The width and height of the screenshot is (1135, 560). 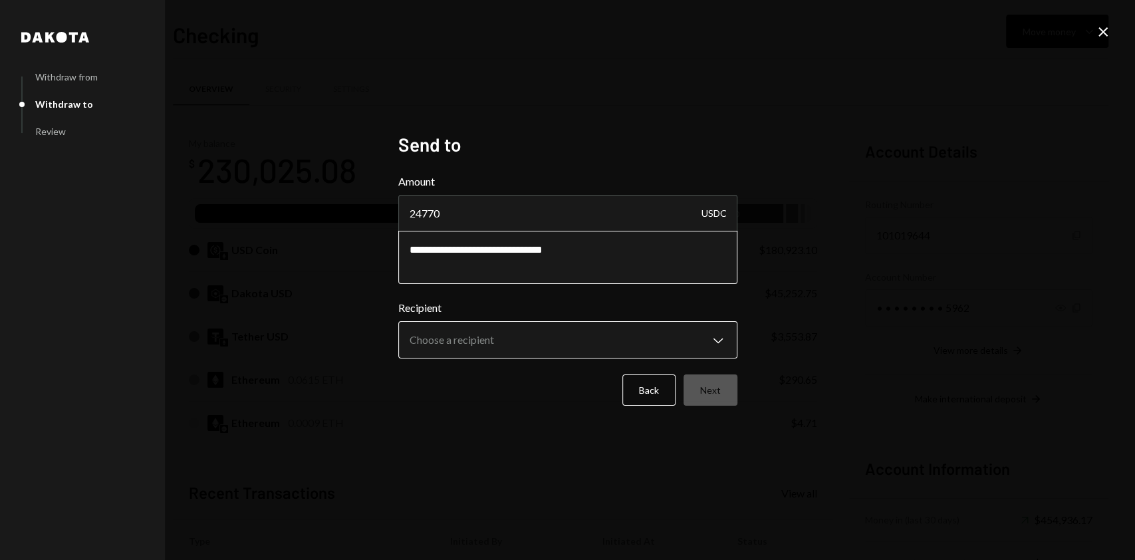 I want to click on h2: Send to, so click(x=568, y=144).